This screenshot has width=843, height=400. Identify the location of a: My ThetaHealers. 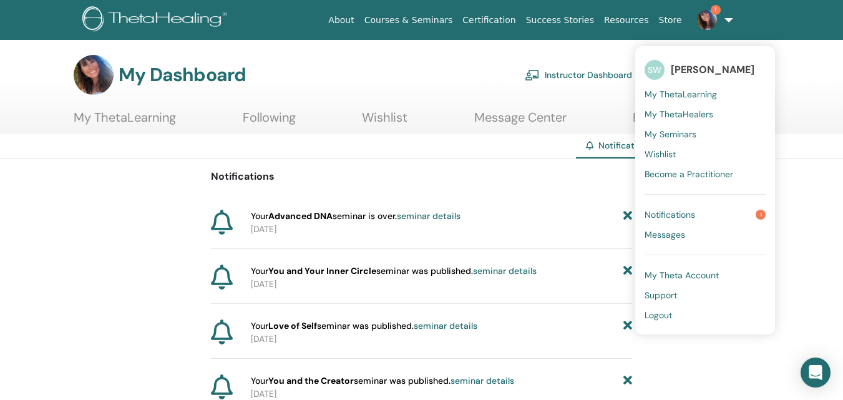
(705, 114).